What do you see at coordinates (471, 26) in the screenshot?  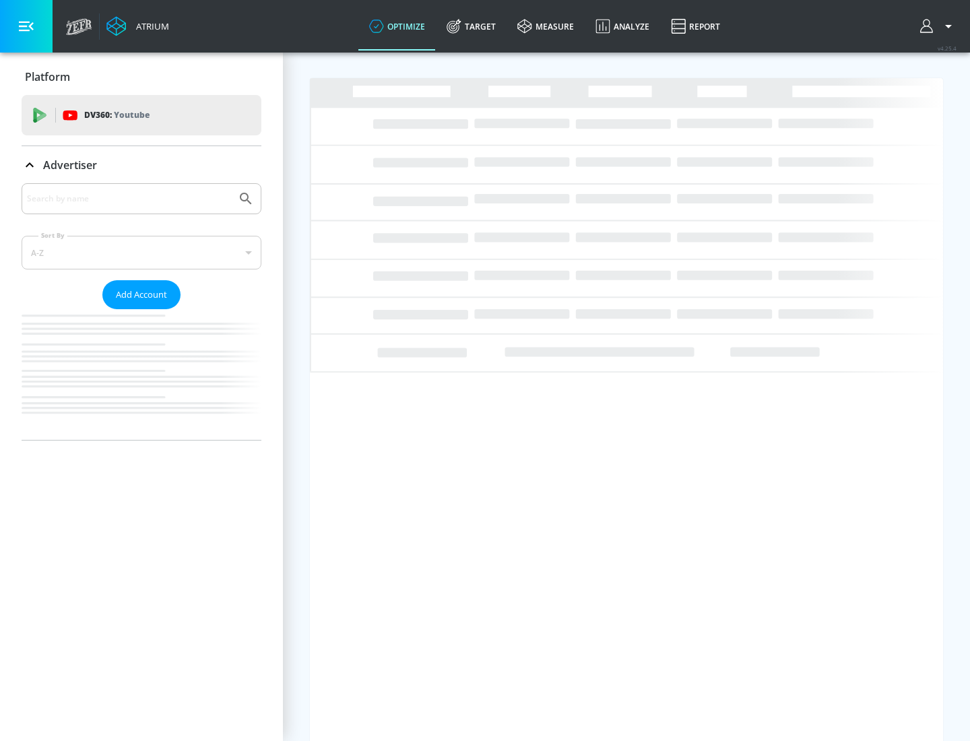 I see `a: Target` at bounding box center [471, 26].